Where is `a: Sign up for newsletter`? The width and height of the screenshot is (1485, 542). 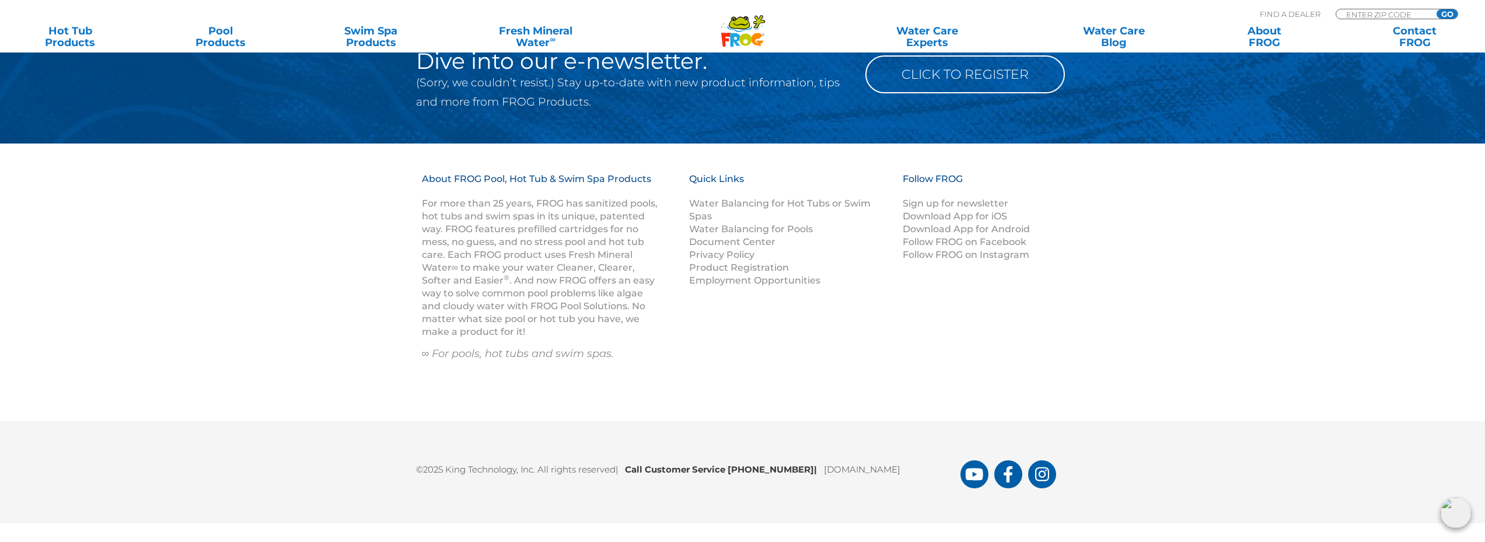 a: Sign up for newsletter is located at coordinates (955, 203).